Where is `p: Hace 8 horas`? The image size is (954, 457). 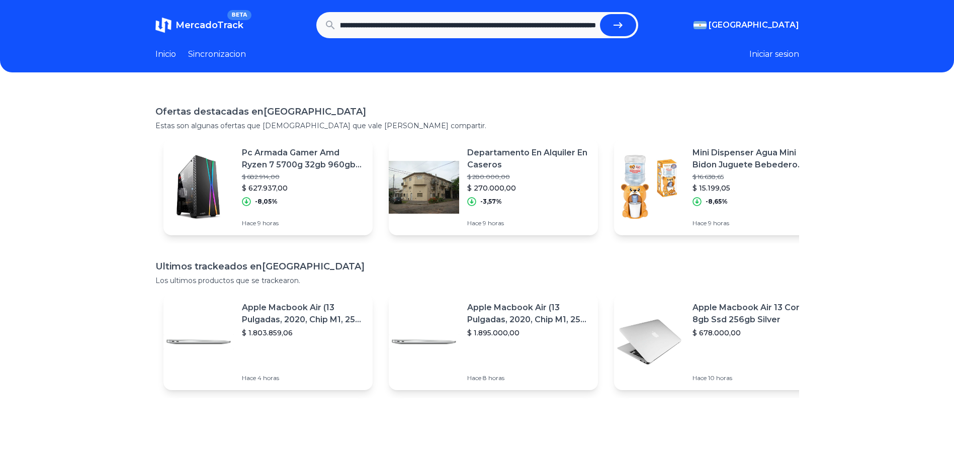
p: Hace 8 horas is located at coordinates (529, 378).